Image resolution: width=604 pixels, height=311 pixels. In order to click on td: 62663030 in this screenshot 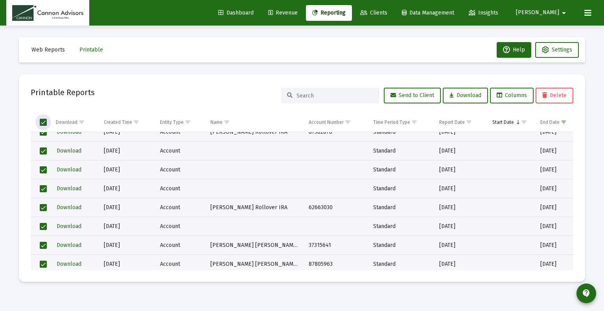, I will do `click(335, 208)`.